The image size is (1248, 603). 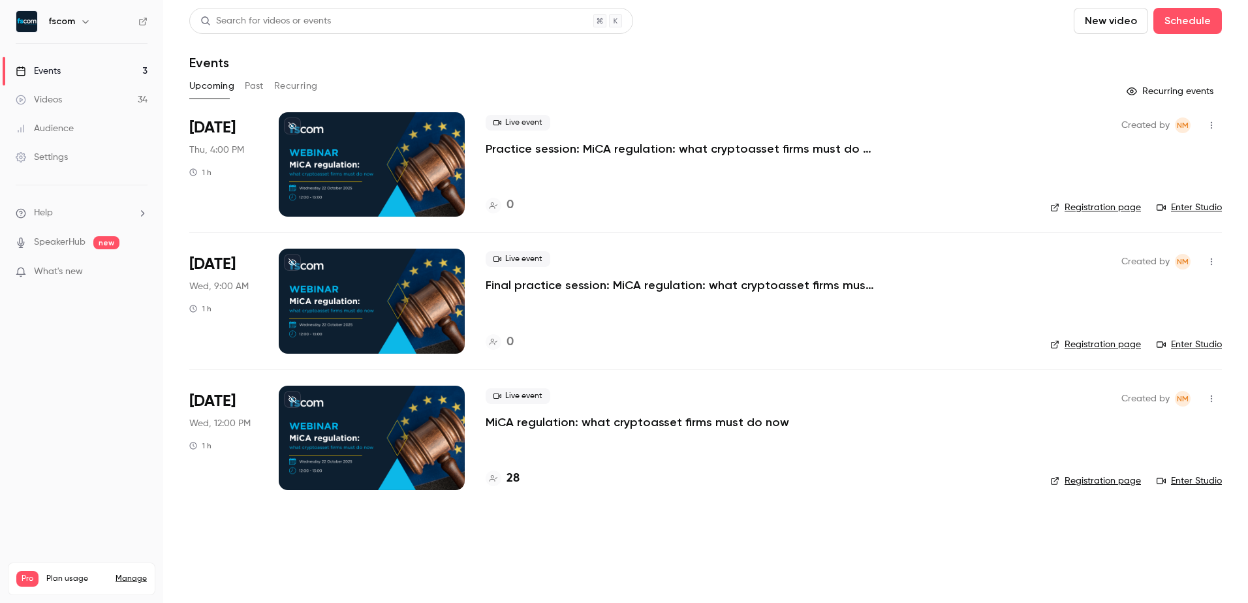 What do you see at coordinates (77, 579) in the screenshot?
I see `span: Plan usage` at bounding box center [77, 579].